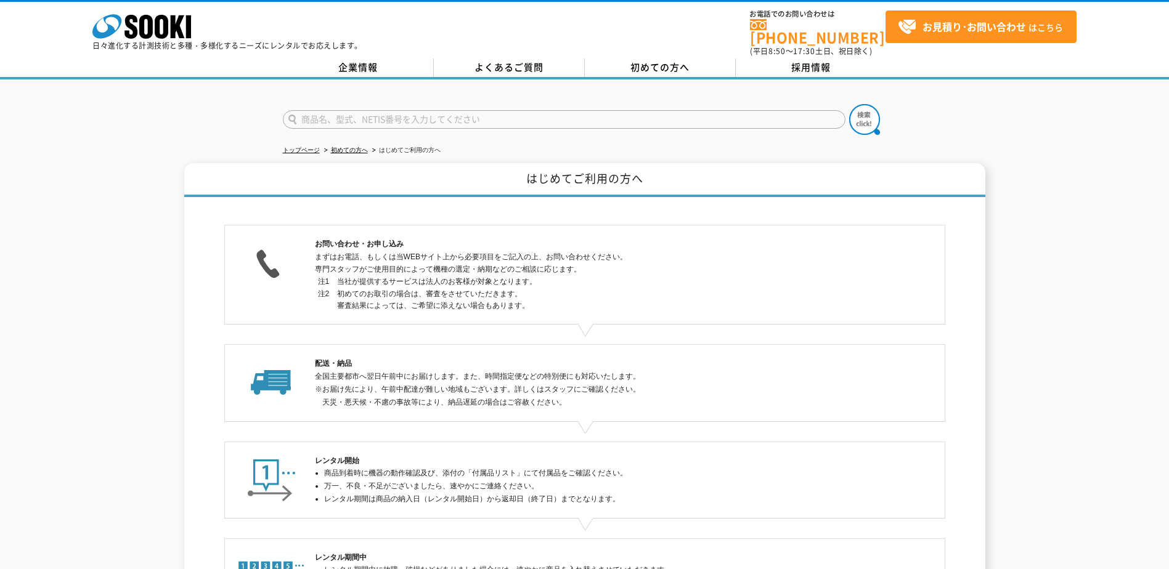 This screenshot has height=569, width=1169. Describe the element at coordinates (660, 67) in the screenshot. I see `span: 初めての方へ` at that location.